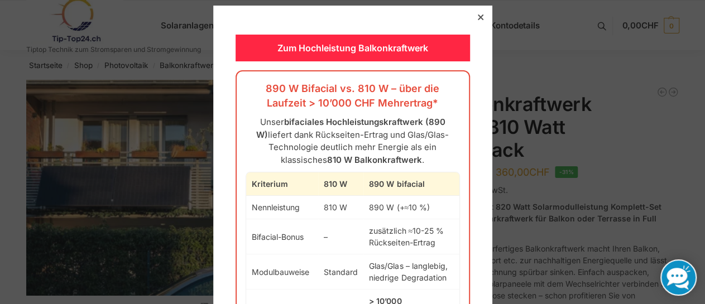 This screenshot has width=705, height=304. I want to click on p: Unser liefert dank Rückseiten-Ertrag und Glas/Glas-Technologie deutlich mehr Energie als ein klas..., so click(353, 141).